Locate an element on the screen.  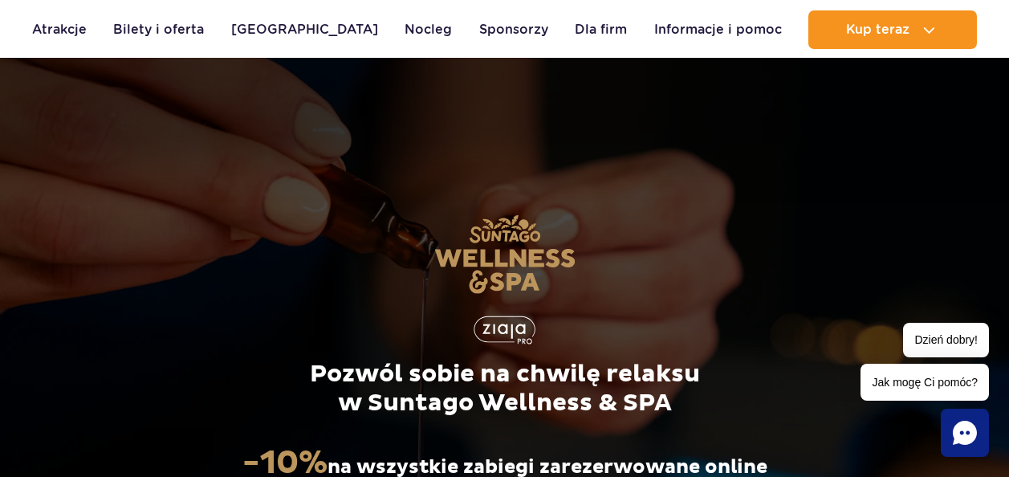
span: Kup teraz is located at coordinates (877, 30).